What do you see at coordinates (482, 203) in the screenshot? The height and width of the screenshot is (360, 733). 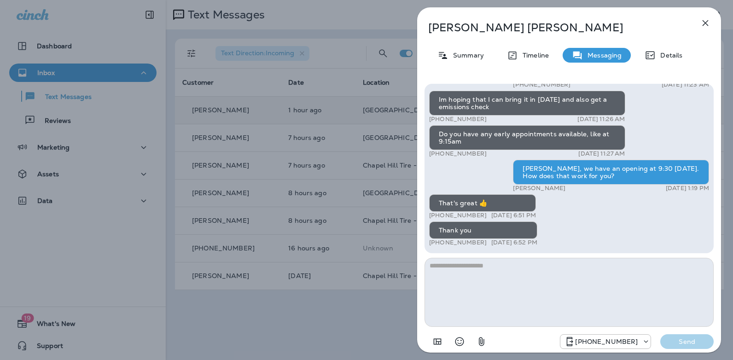 I see `div: That's great 👍` at bounding box center [482, 203].